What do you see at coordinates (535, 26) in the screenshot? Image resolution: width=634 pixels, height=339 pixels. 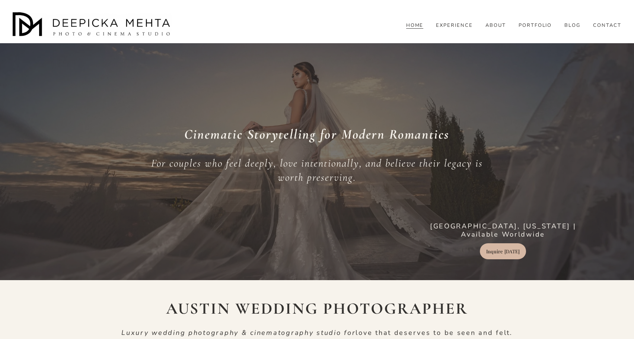 I see `a: PORTFOLIO` at bounding box center [535, 26].